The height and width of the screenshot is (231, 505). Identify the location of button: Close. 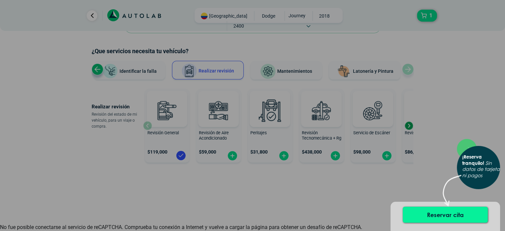
(469, 148).